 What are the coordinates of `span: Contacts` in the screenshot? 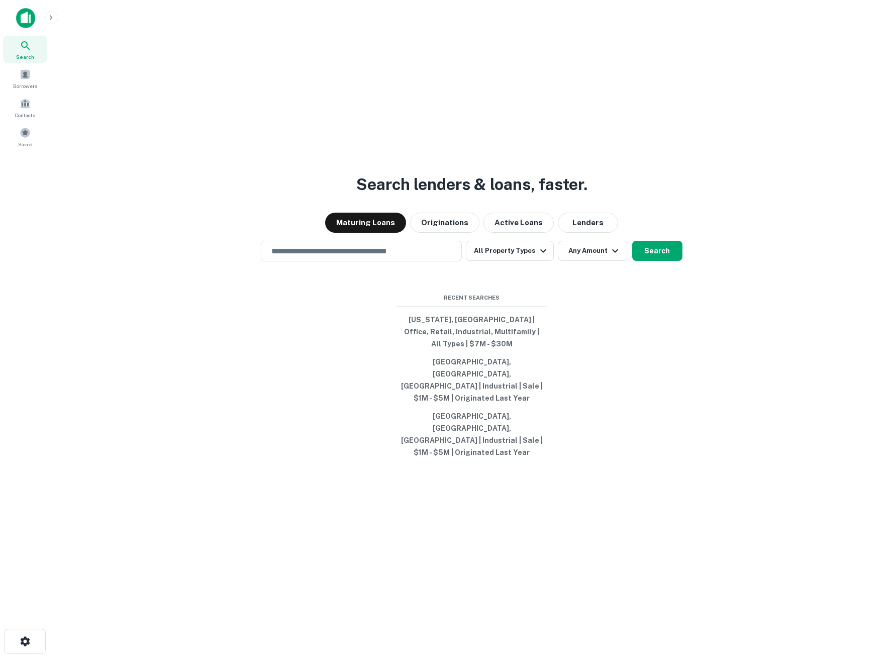 It's located at (25, 115).